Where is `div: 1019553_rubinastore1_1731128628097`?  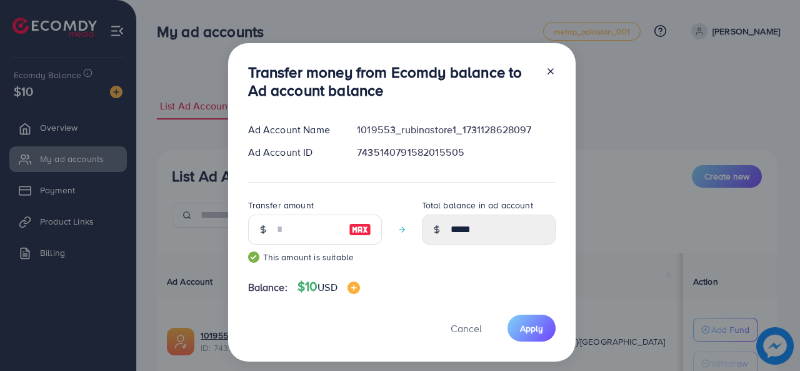 div: 1019553_rubinastore1_1731128628097 is located at coordinates (456, 129).